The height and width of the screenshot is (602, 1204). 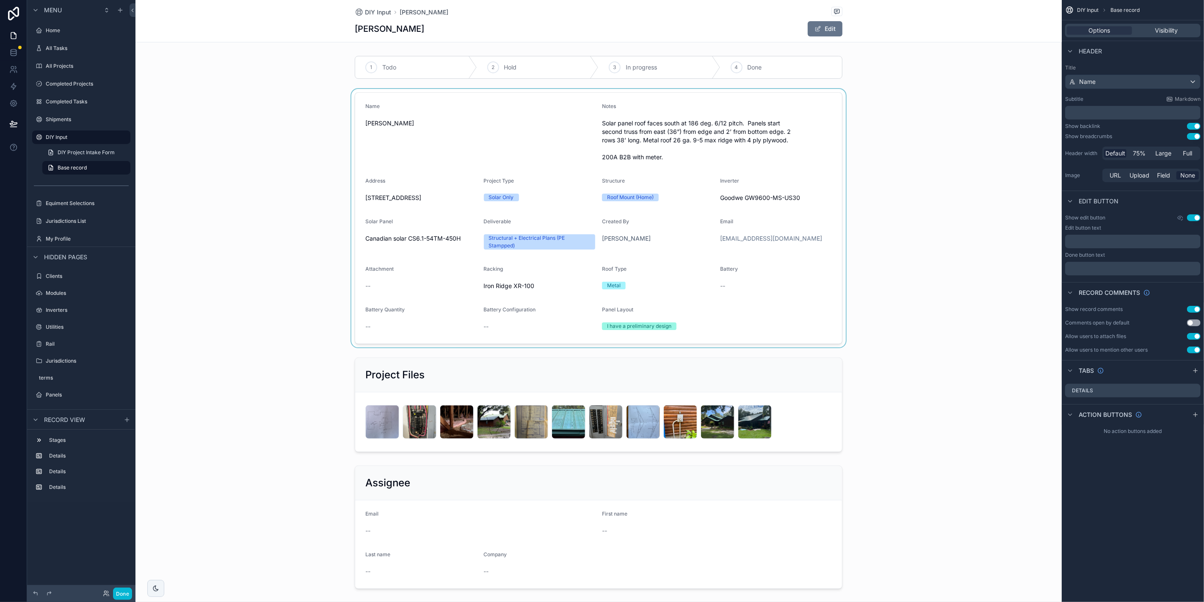 What do you see at coordinates (1106, 415) in the screenshot?
I see `span: Action buttons` at bounding box center [1106, 415].